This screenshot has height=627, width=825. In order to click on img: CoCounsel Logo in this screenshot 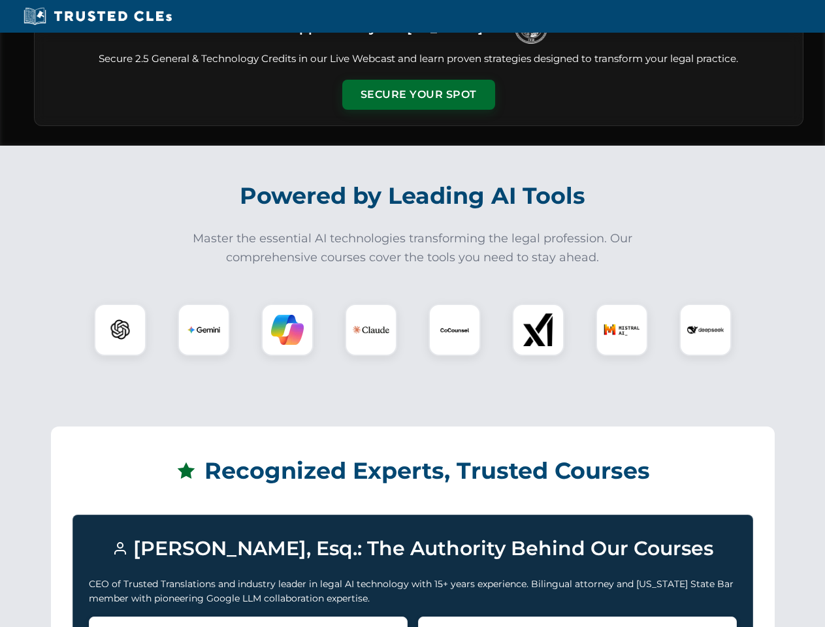, I will do `click(455, 330)`.